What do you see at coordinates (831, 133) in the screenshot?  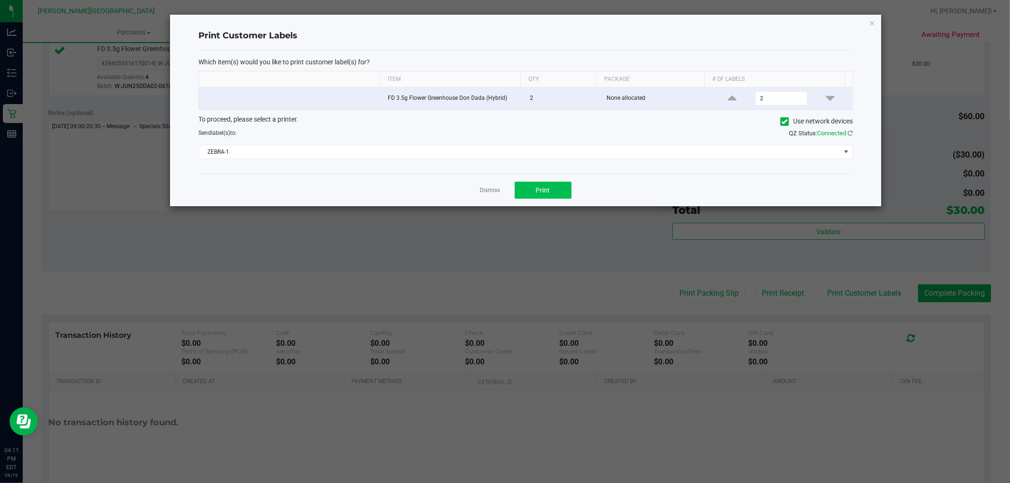 I see `span: Connected` at bounding box center [831, 133].